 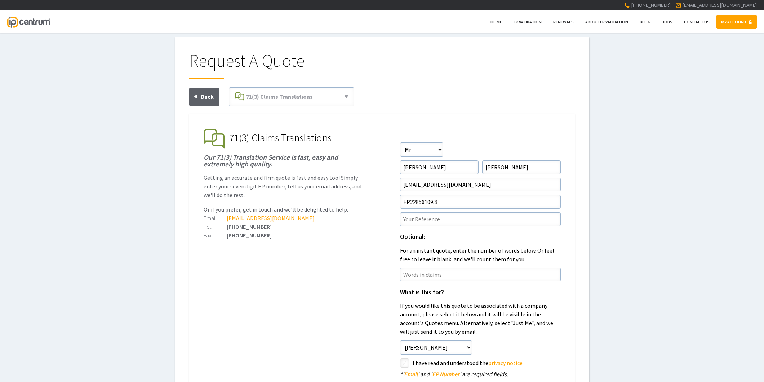 What do you see at coordinates (564, 22) in the screenshot?
I see `a: Renewals` at bounding box center [564, 22].